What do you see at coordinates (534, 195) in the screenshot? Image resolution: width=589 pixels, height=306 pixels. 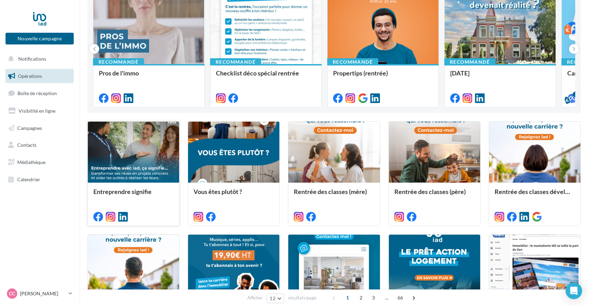 I see `div: Rentrée des classes développement (conseillère)` at bounding box center [534, 195].